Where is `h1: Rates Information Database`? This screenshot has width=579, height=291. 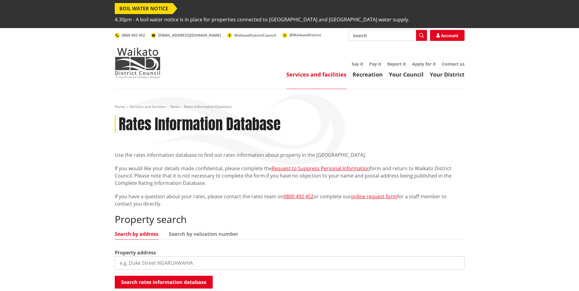 h1: Rates Information Database is located at coordinates (200, 125).